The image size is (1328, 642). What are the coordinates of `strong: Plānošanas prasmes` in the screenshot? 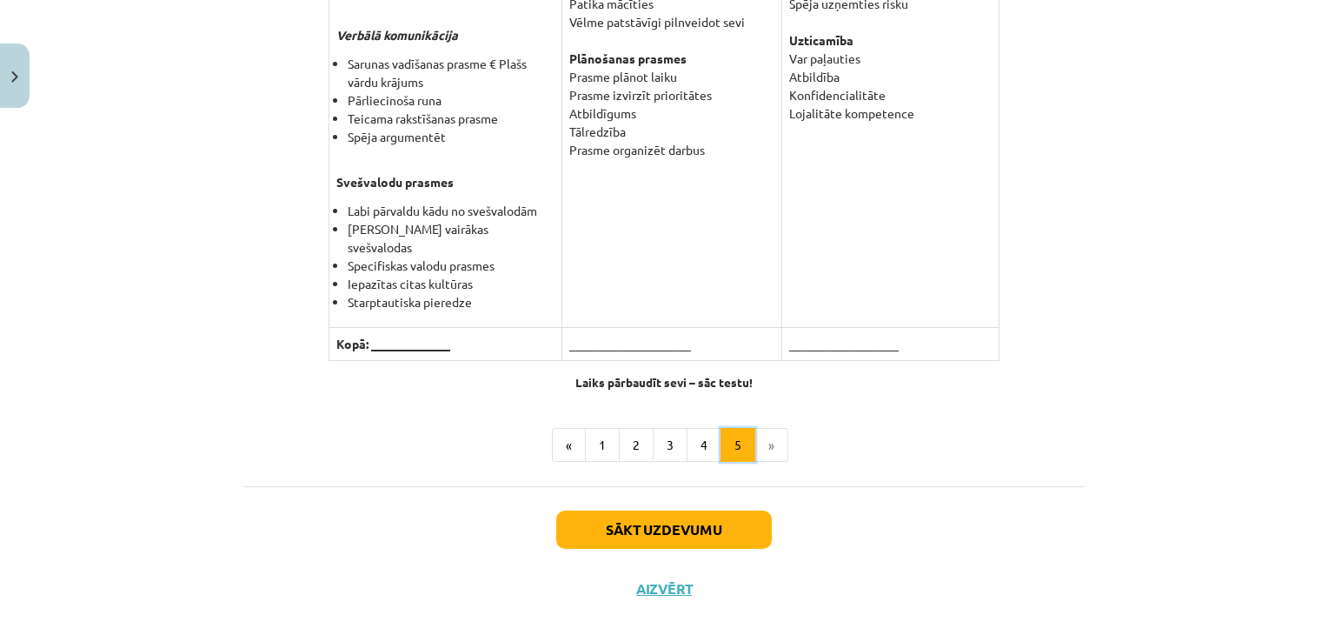 It's located at (628, 58).